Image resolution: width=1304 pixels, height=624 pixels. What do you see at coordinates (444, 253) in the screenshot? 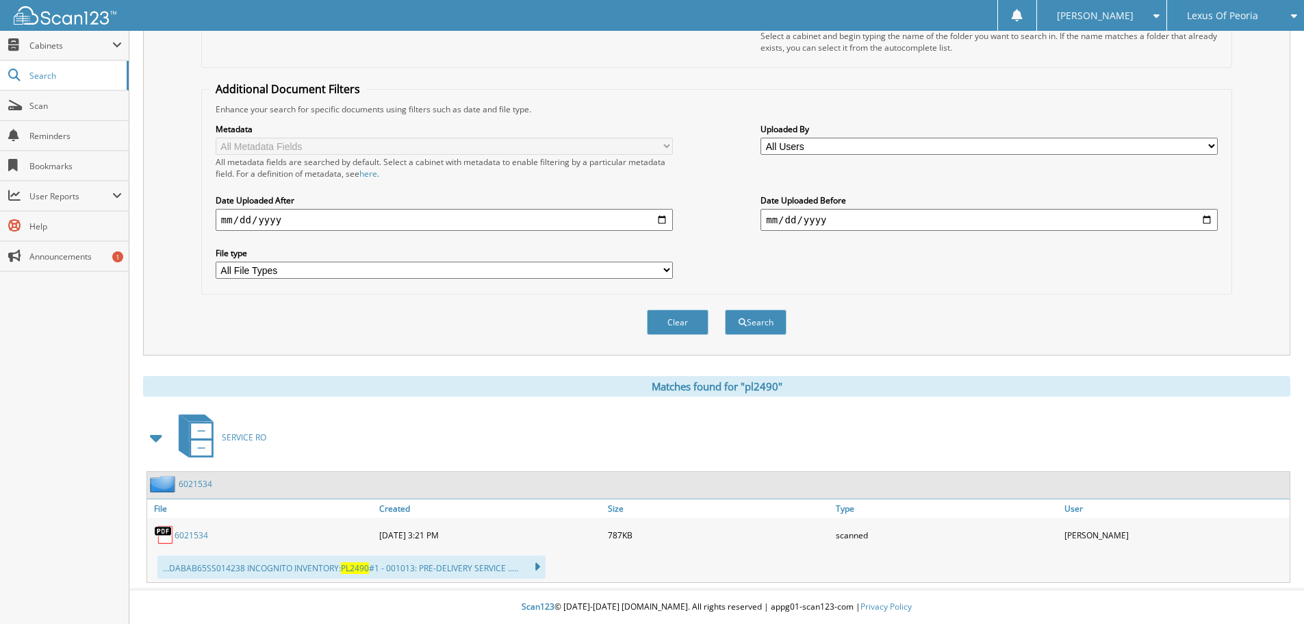
I see `label: File type` at bounding box center [444, 253].